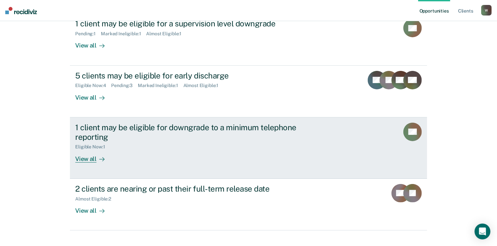  What do you see at coordinates (483, 232) in the screenshot?
I see `div: Open Intercom Messenger` at bounding box center [483, 232].